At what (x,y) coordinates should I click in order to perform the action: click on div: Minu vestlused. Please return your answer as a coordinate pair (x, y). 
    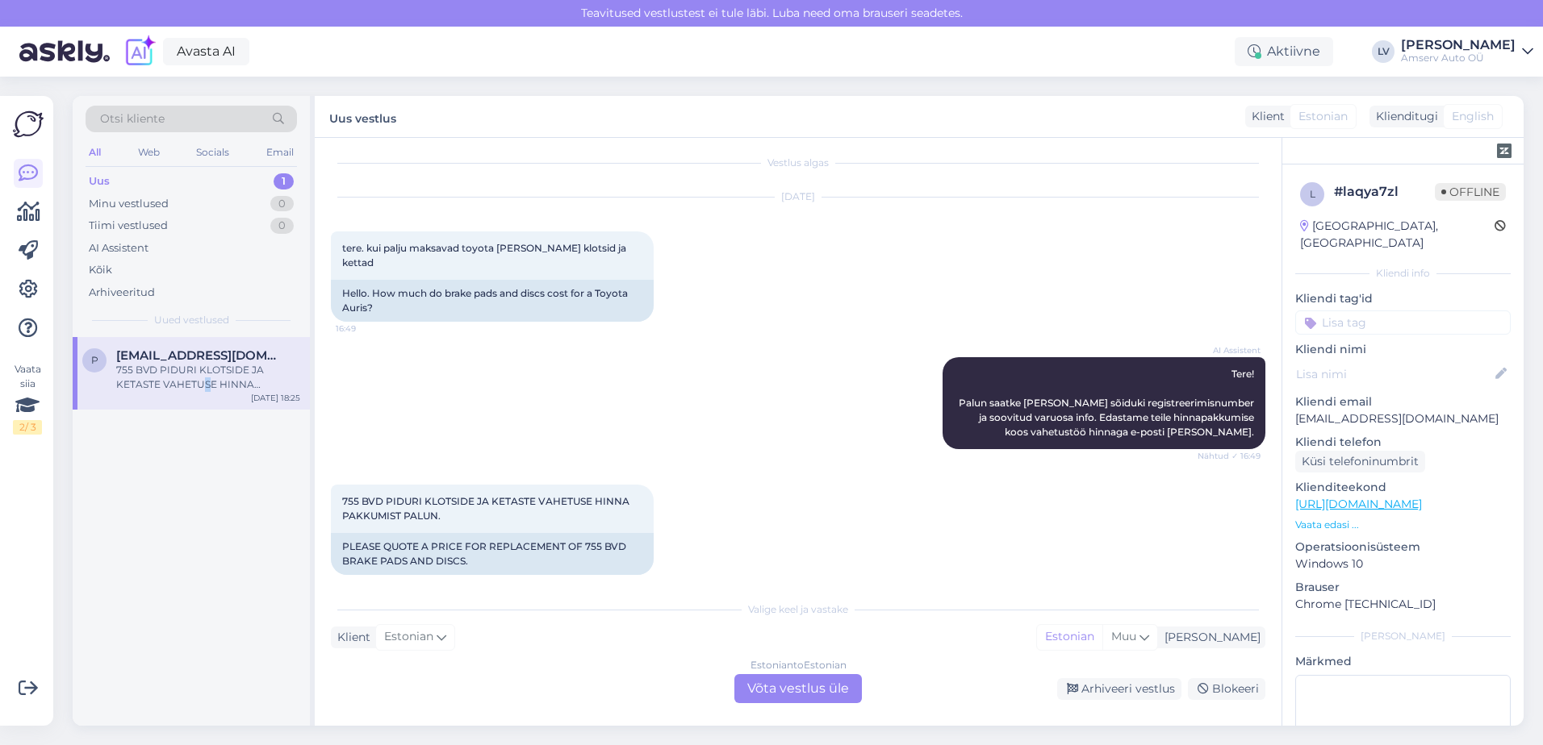
    Looking at the image, I should click on (128, 204).